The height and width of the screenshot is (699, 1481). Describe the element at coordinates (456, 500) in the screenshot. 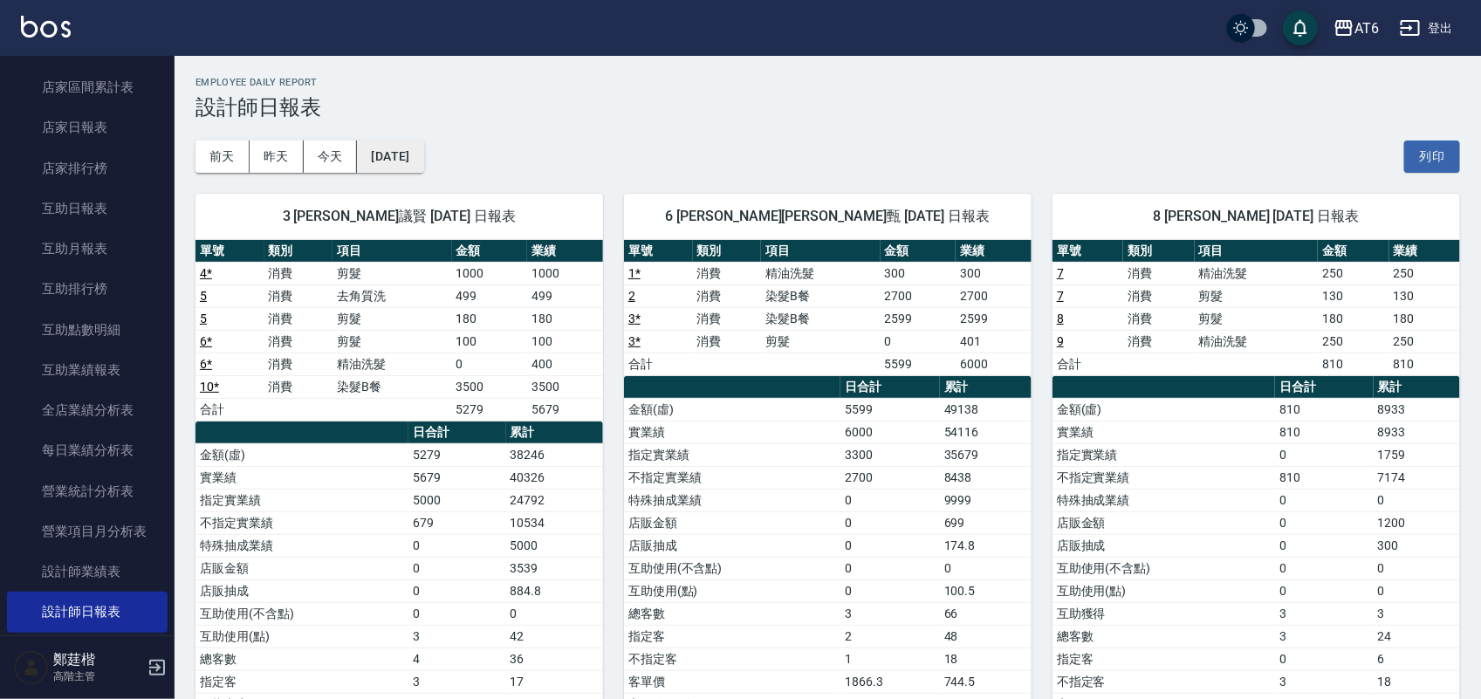

I see `td: 5000` at that location.